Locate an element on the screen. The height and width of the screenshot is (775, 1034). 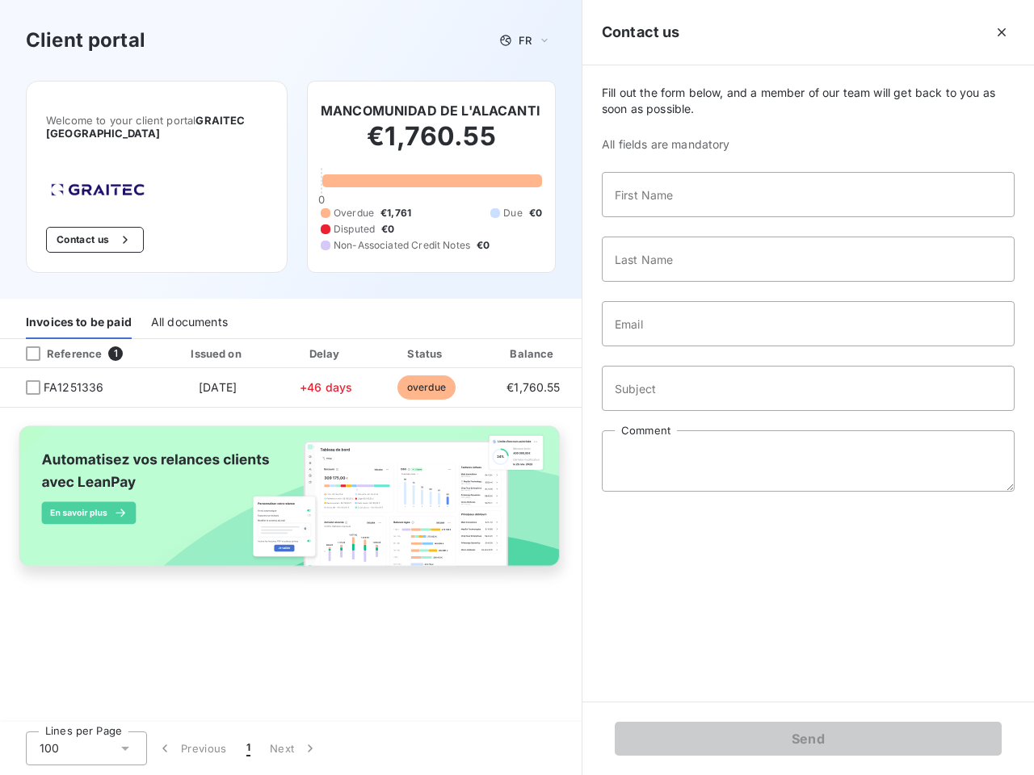
span: Fill out the form below, and a member of our team will get back to you as soon as possible. is located at coordinates (808, 101).